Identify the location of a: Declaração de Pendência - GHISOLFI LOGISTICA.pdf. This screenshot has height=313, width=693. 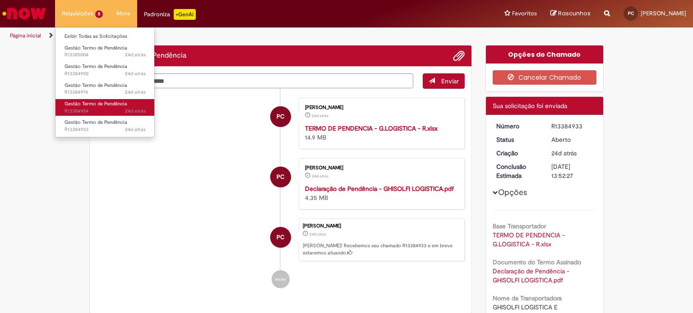
(379, 189).